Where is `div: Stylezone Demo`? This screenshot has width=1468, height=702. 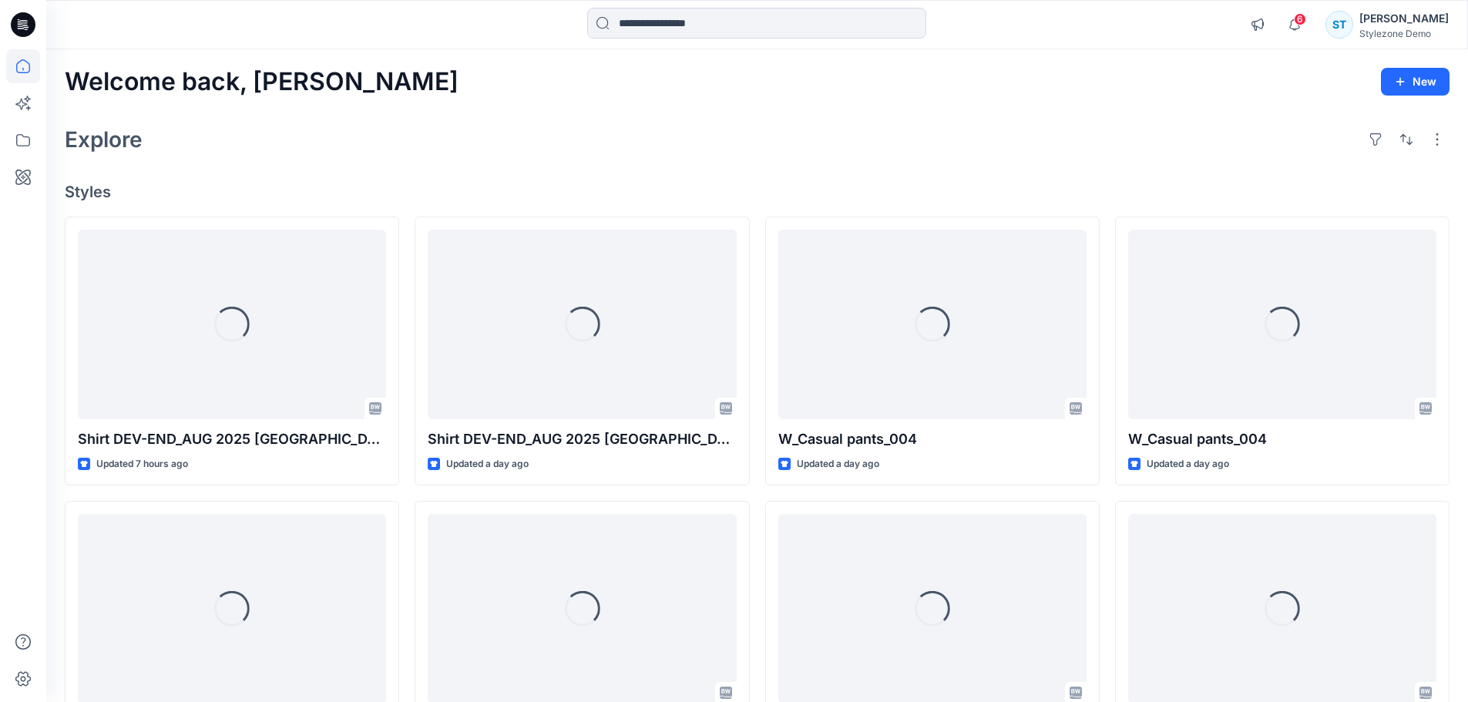
div: Stylezone Demo is located at coordinates (1404, 33).